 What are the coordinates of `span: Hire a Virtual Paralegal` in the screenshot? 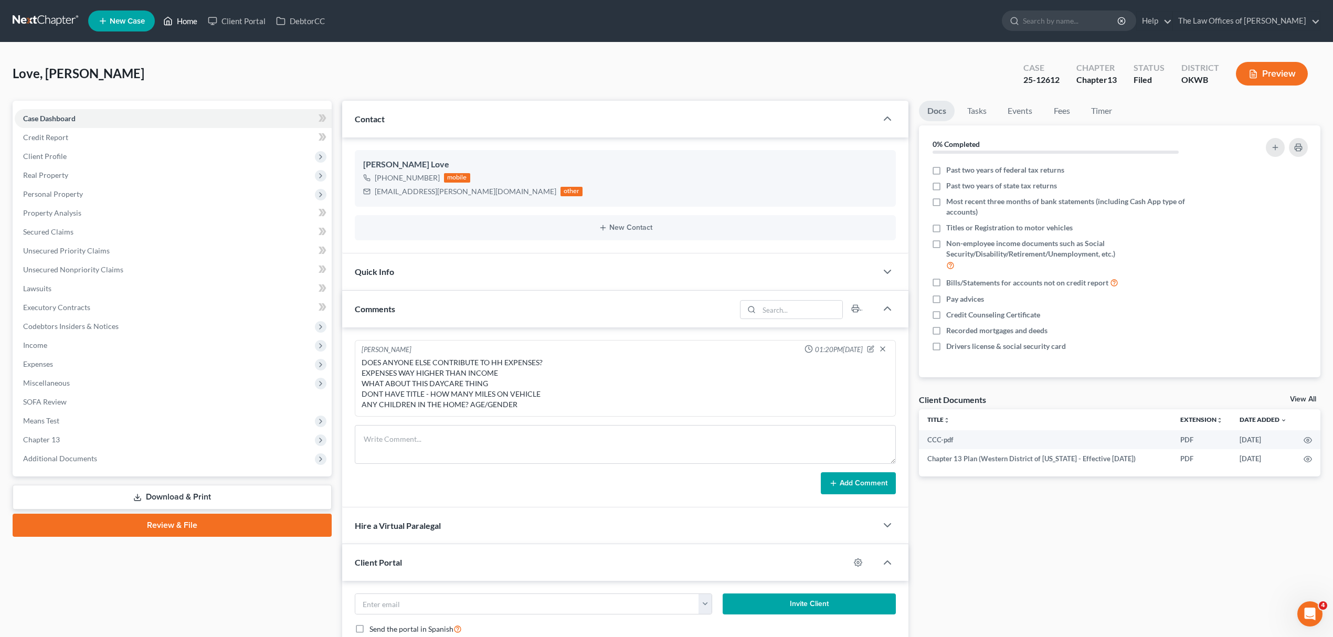 It's located at (398, 525).